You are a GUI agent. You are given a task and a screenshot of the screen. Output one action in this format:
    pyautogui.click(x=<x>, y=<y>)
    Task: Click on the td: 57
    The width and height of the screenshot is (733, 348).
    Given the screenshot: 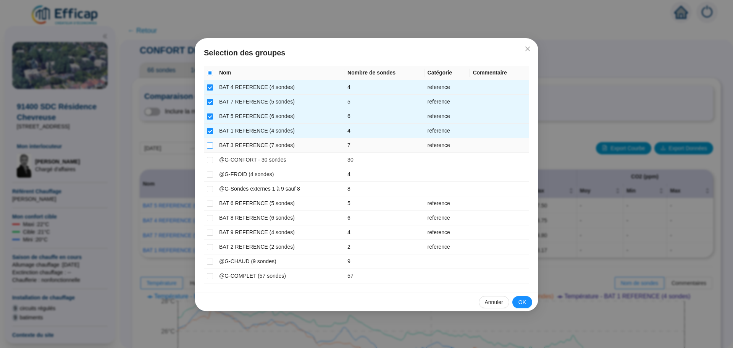 What is the action you would take?
    pyautogui.click(x=384, y=276)
    